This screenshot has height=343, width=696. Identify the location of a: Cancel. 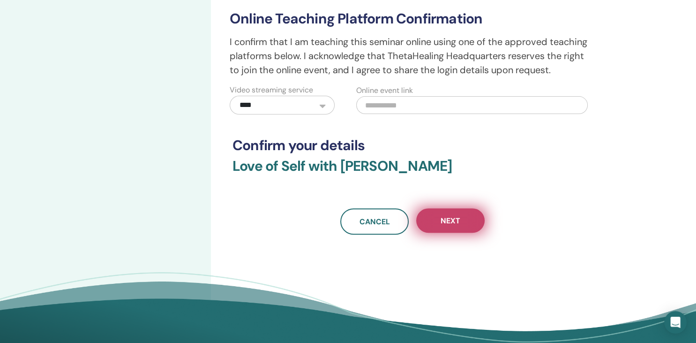
(375, 221).